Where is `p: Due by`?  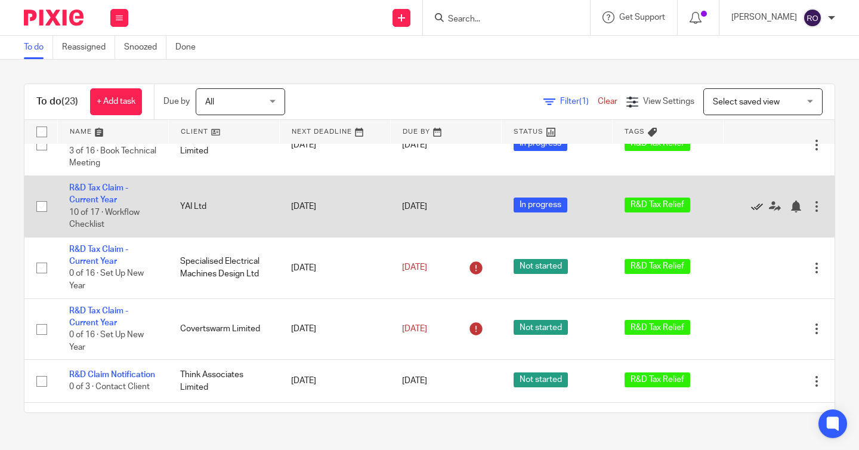
p: Due by is located at coordinates (177, 101).